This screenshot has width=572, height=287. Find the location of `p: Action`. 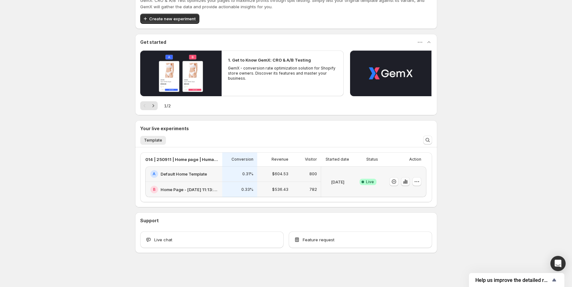

p: Action is located at coordinates (415, 160).